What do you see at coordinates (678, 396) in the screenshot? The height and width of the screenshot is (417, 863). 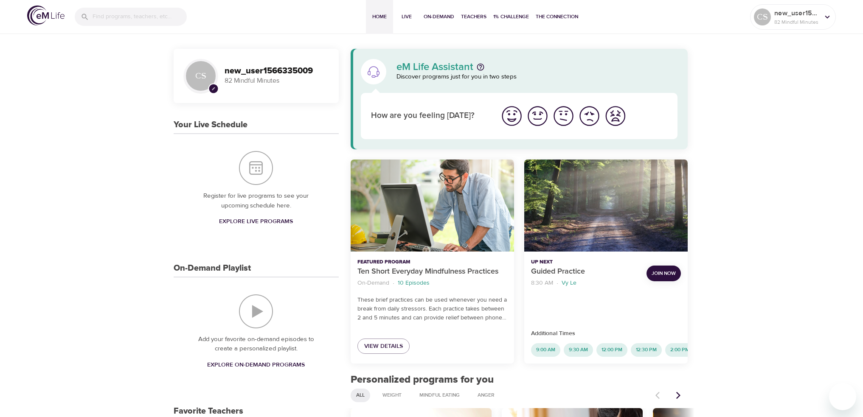 I see `button: Next items` at bounding box center [678, 396].